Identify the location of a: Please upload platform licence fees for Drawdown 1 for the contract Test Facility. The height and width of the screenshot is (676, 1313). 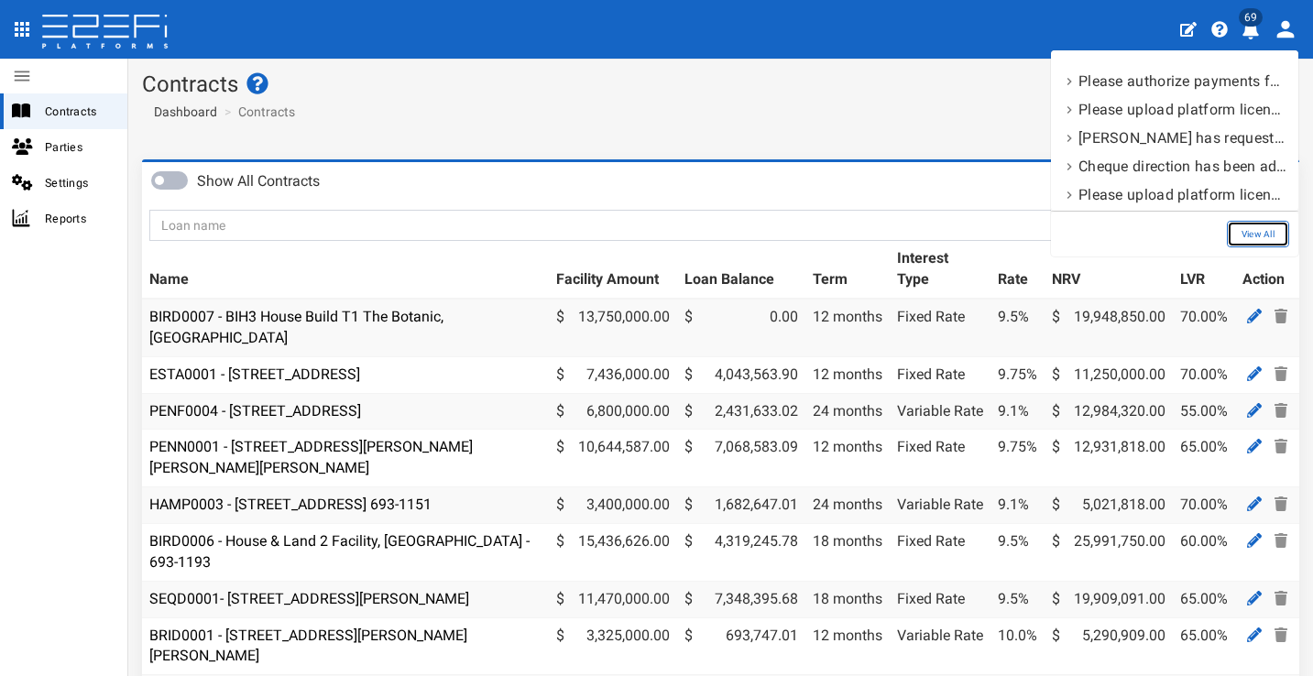
(1175, 109).